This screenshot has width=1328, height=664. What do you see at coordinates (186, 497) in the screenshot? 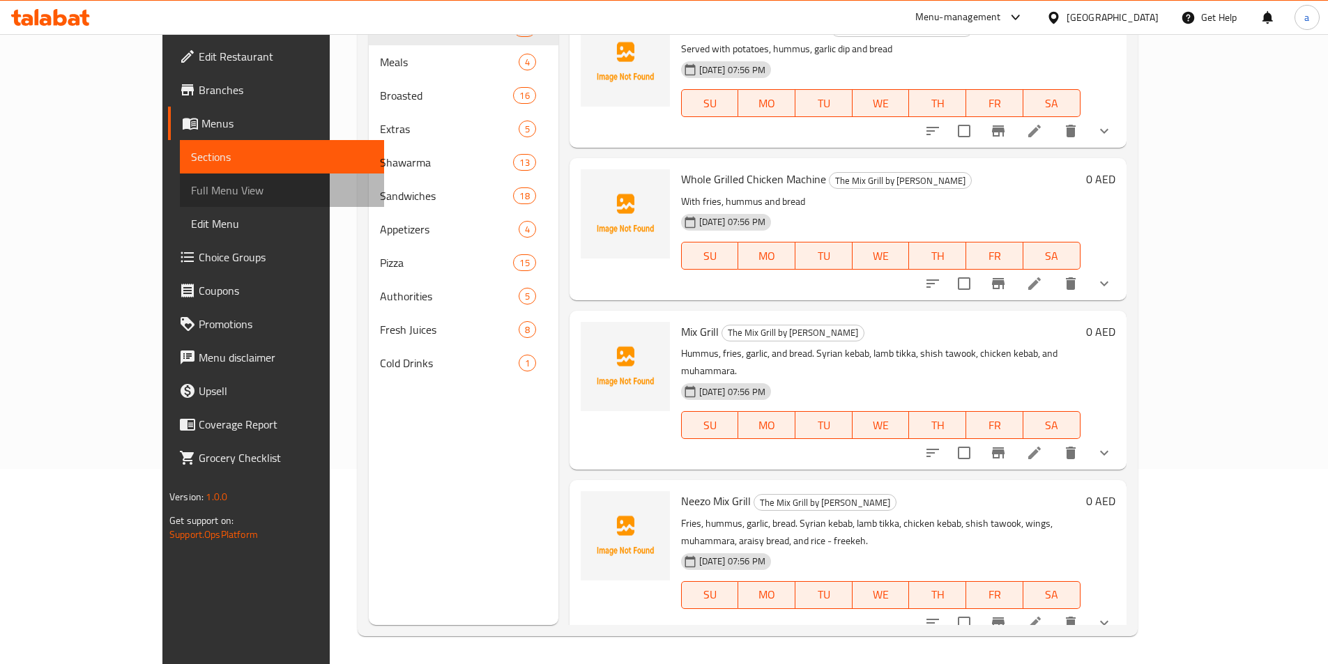
I see `span: Version:` at bounding box center [186, 497].